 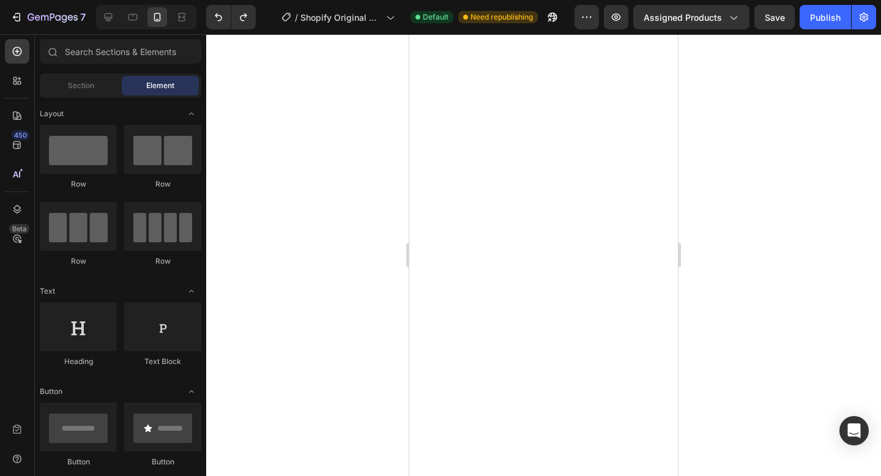 I want to click on div: Heading, so click(x=78, y=362).